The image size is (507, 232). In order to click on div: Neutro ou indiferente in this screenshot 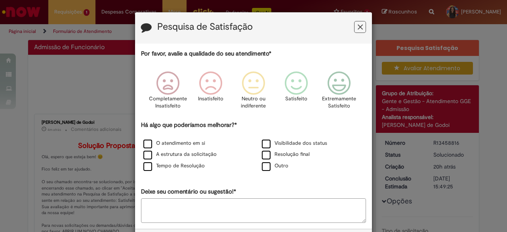, I will do `click(254, 92)`.